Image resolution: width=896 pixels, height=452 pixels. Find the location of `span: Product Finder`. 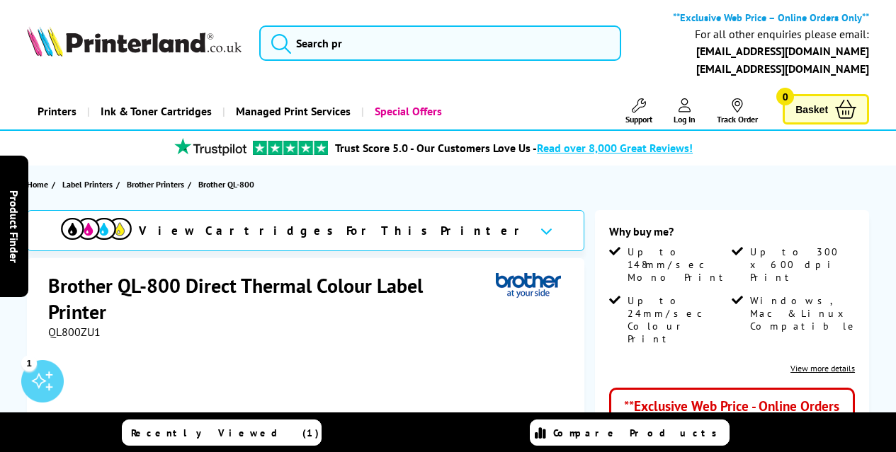

span: Product Finder is located at coordinates (14, 226).